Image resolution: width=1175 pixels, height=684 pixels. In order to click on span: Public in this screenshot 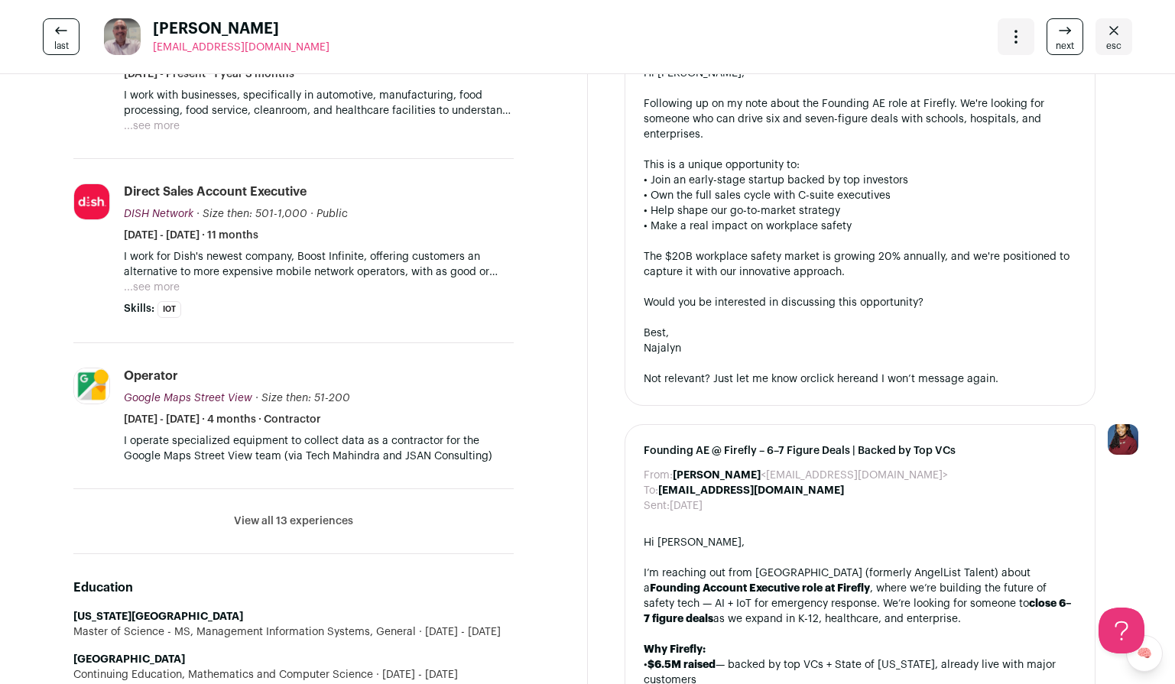, I will do `click(332, 214)`.